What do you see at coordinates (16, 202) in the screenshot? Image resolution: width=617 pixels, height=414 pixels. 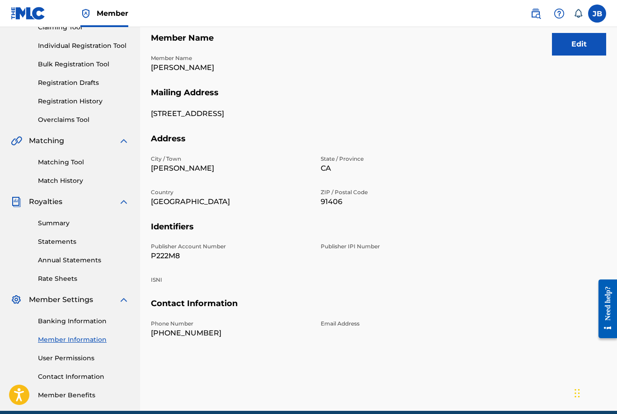 I see `img: Royalties` at bounding box center [16, 202].